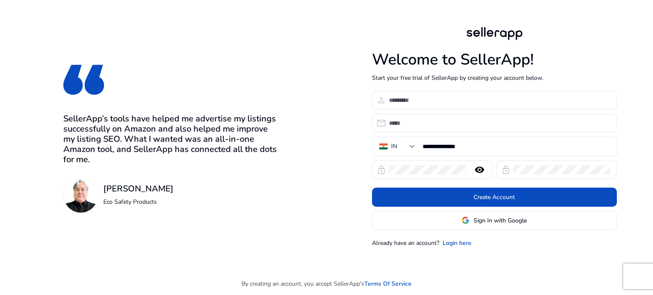 This screenshot has height=295, width=653. I want to click on span: email, so click(381, 123).